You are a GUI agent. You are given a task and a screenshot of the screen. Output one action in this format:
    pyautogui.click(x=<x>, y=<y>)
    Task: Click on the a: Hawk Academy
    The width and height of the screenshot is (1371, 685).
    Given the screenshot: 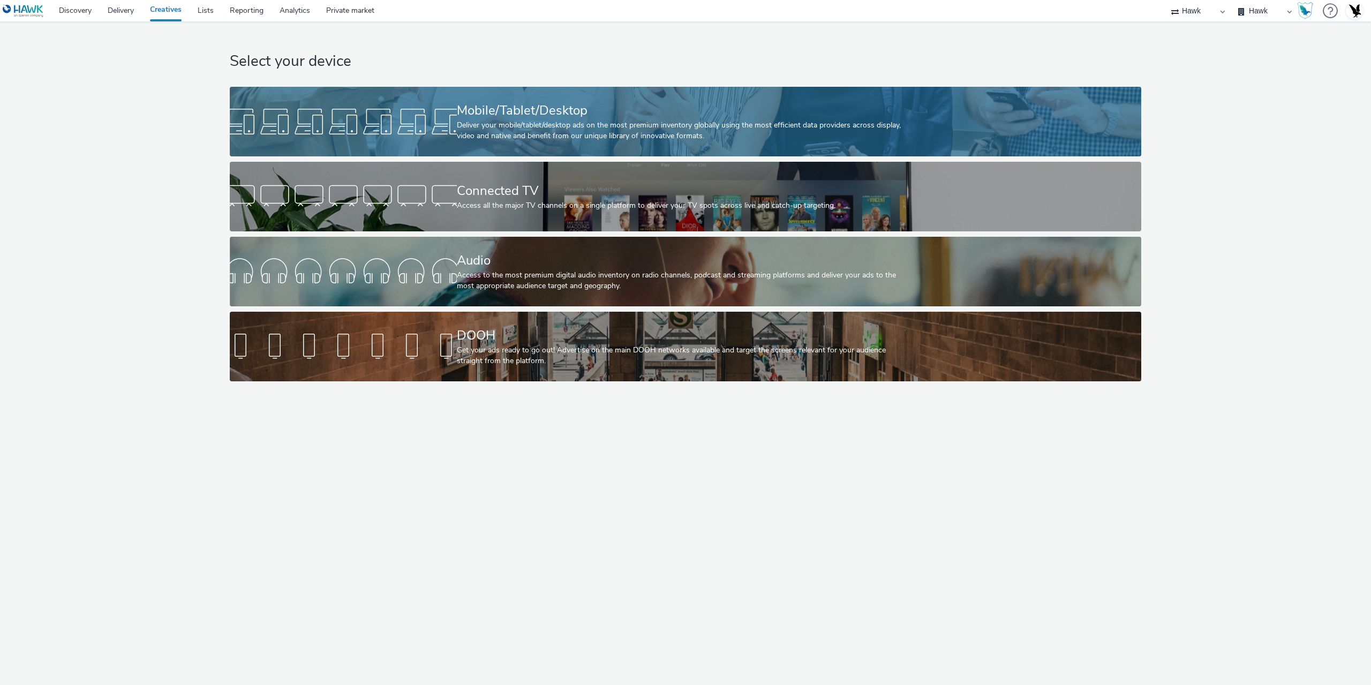 What is the action you would take?
    pyautogui.click(x=1308, y=11)
    